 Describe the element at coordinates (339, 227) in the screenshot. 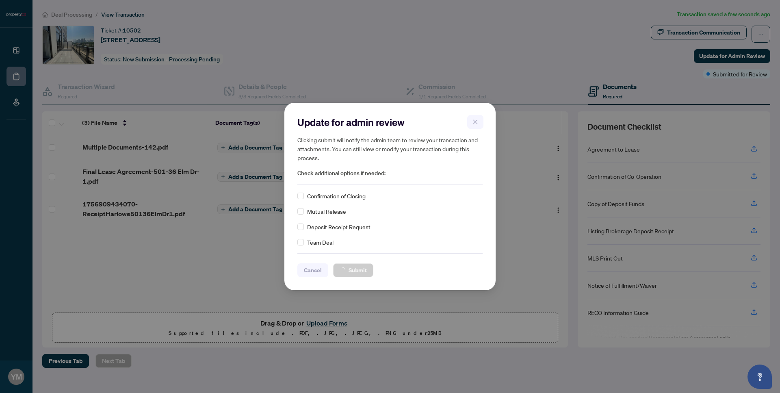

I see `span: Deposit Receipt Request` at that location.